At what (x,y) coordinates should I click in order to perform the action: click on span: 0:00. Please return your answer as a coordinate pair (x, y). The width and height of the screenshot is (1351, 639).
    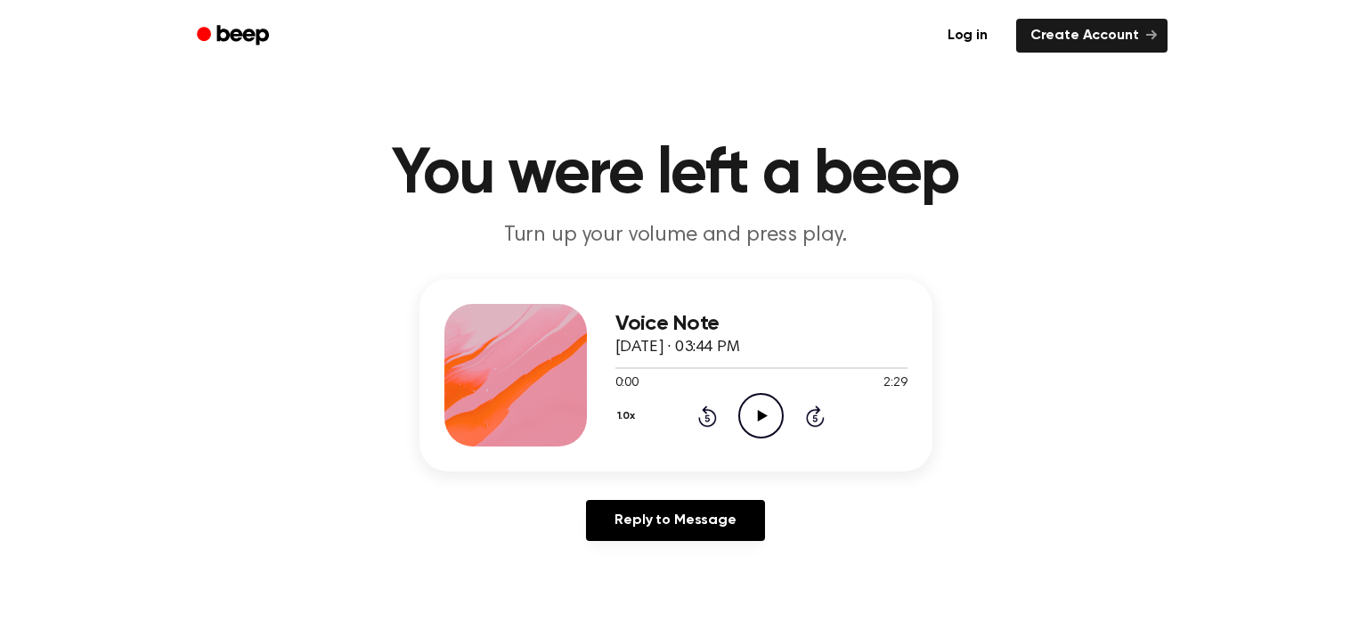
    Looking at the image, I should click on (627, 383).